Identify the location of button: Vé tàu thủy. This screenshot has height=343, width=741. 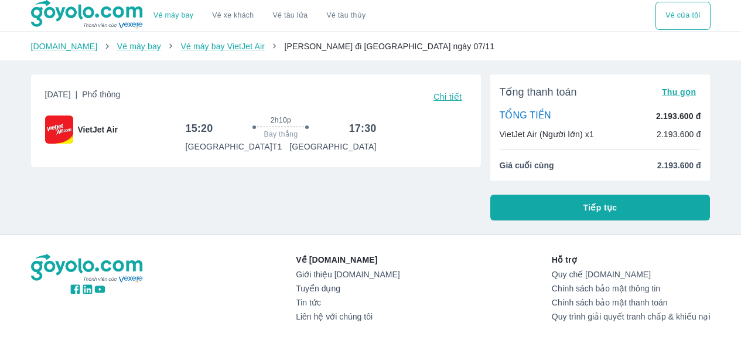
(346, 16).